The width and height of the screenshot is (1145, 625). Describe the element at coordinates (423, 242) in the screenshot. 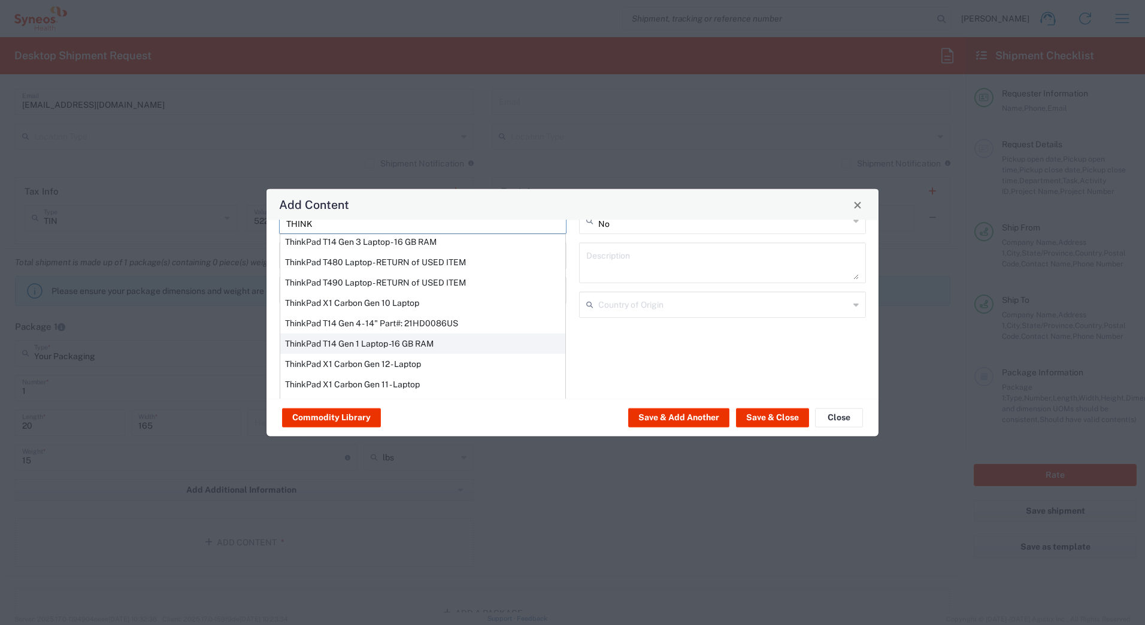

I see `div: ThinkPad T14 Gen 3 Laptop - 16 GB RAM` at that location.